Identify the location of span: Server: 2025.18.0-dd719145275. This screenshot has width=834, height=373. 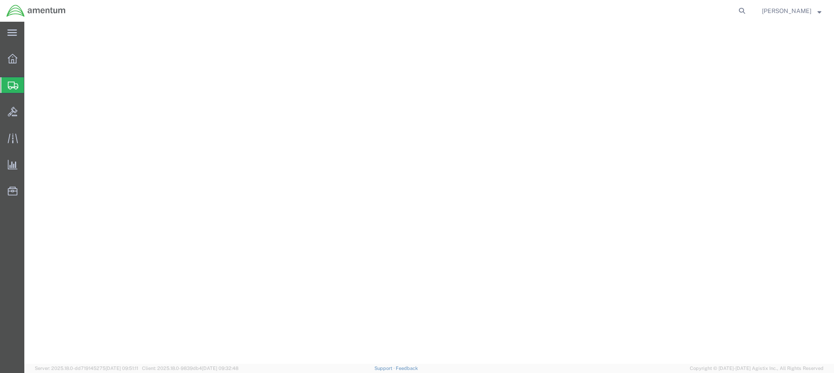
(86, 368).